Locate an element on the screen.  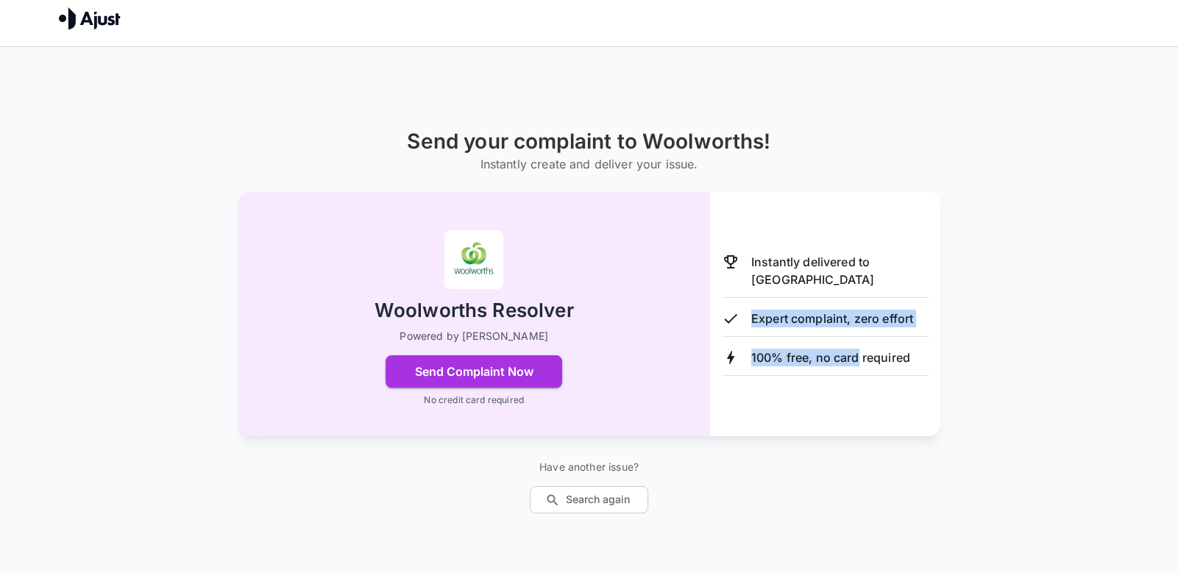
h2: Woolworths Resolver is located at coordinates (474, 310).